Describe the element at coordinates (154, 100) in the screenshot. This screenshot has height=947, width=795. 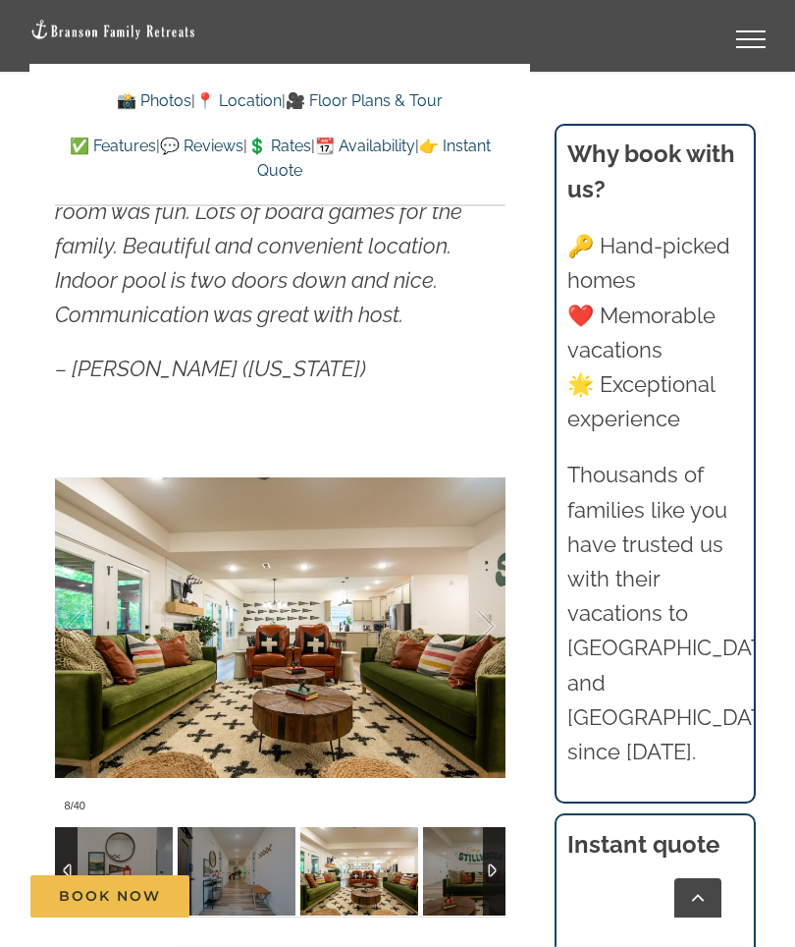
I see `a: 📸 Photos` at that location.